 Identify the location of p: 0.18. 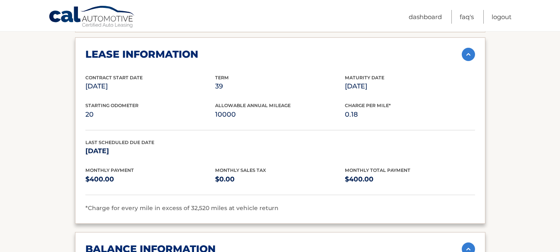
(410, 114).